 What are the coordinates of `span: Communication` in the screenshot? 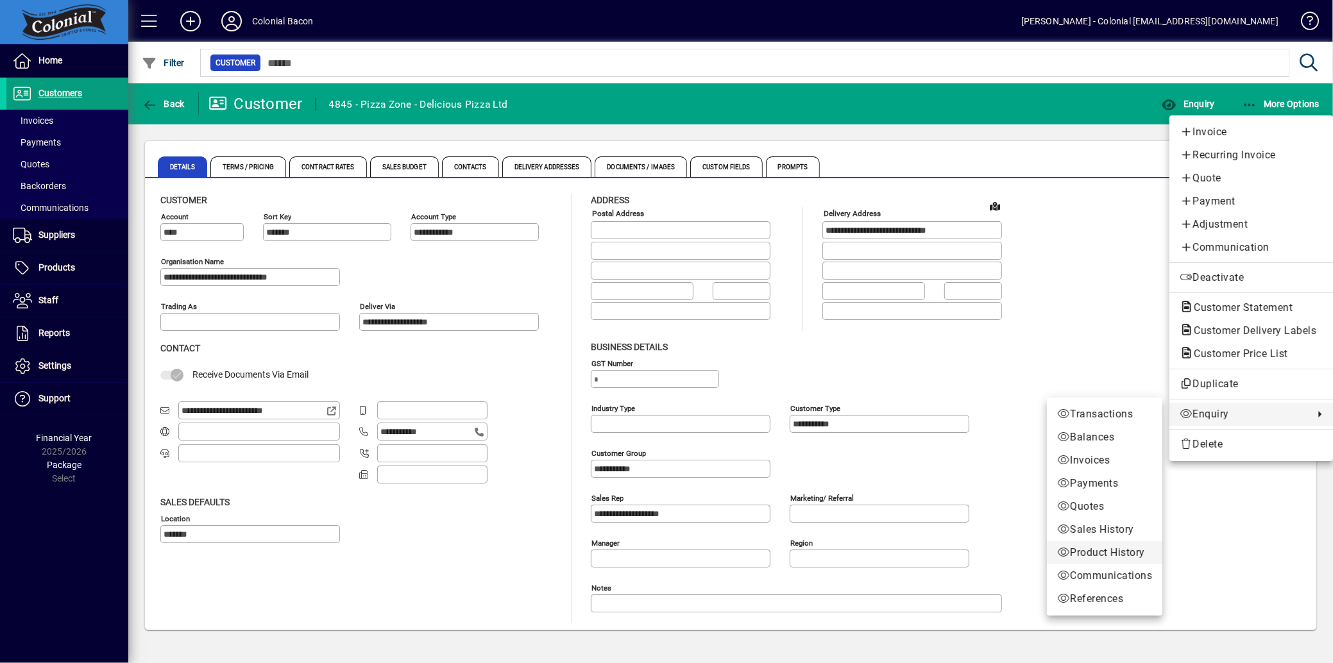 It's located at (1251, 248).